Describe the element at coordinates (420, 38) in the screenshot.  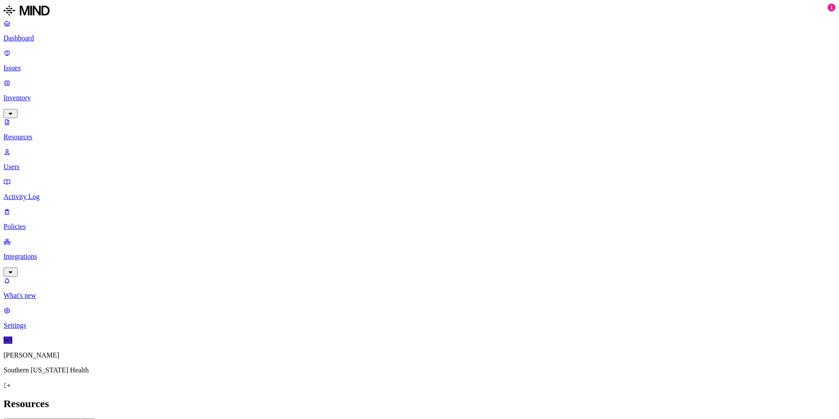
I see `p: Dashboard` at that location.